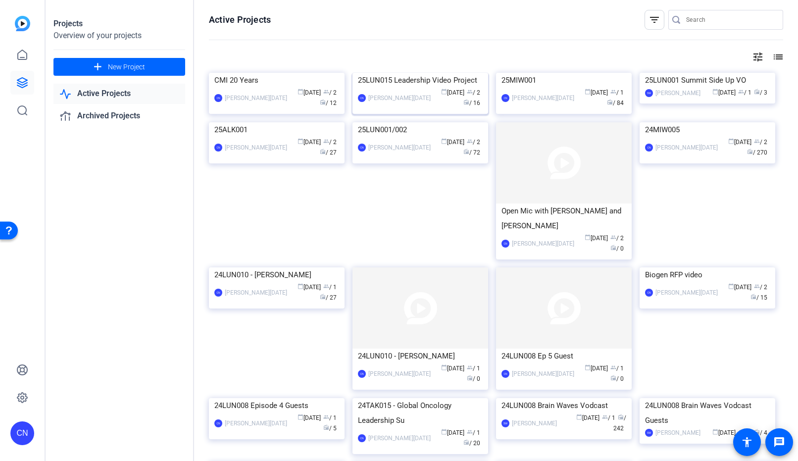 The image size is (798, 461). Describe the element at coordinates (239, 20) in the screenshot. I see `h1: Active Projects` at that location.